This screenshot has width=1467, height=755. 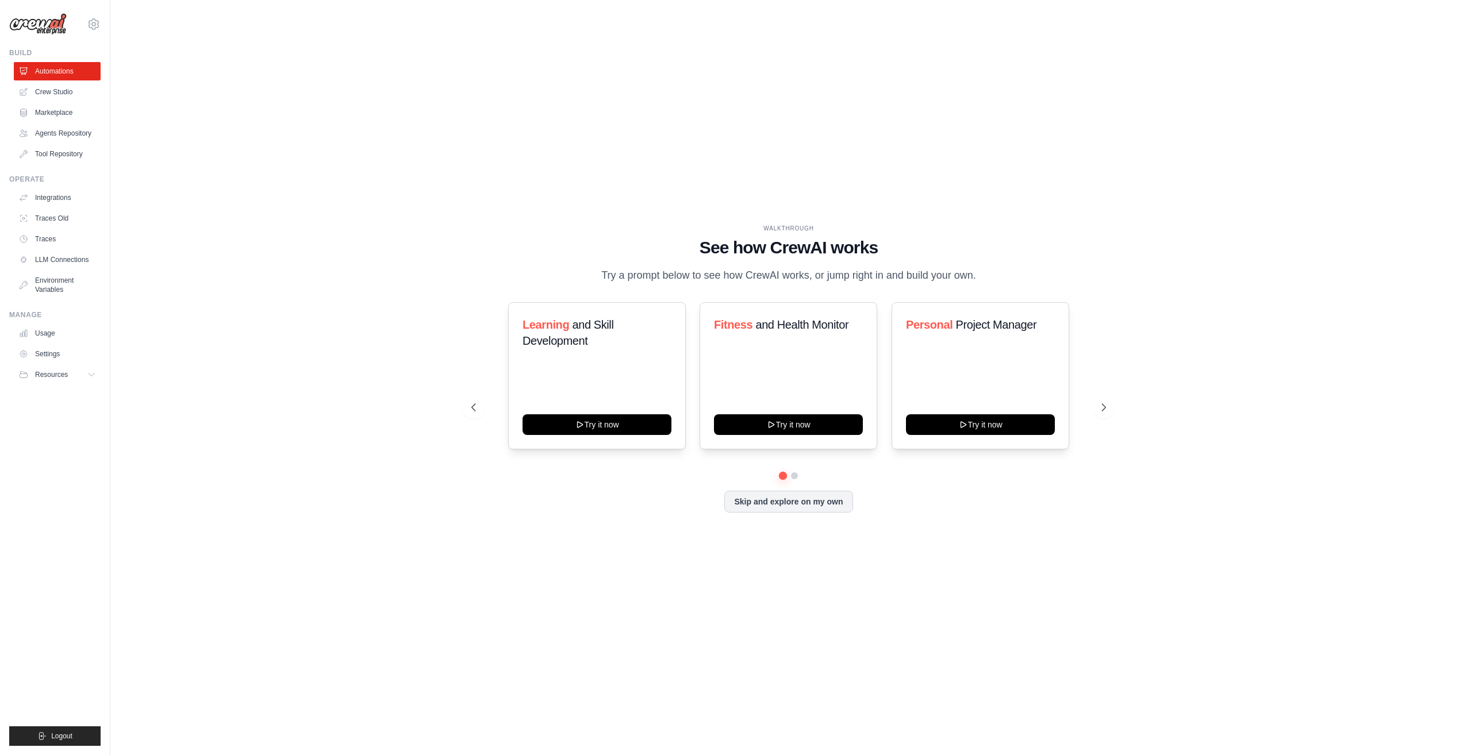 I want to click on p: Try a prompt below to see how CrewAI works, or jump right in and build your own., so click(x=789, y=275).